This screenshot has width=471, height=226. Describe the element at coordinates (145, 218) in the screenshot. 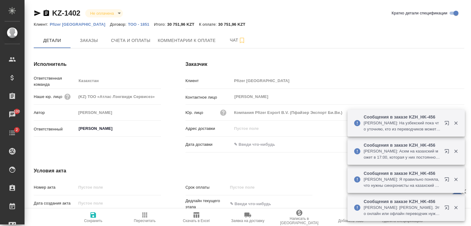

I see `button: Пересчитать` at that location.